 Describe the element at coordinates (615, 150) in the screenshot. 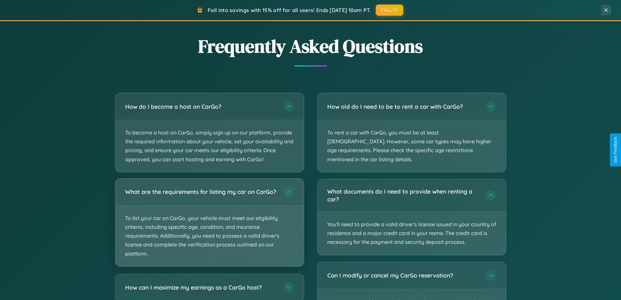

I see `div: Give Feedback` at that location.